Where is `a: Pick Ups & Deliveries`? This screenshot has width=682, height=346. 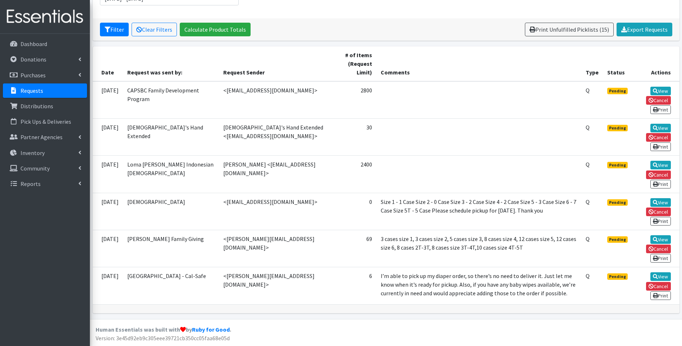
a: Pick Ups & Deliveries is located at coordinates (45, 122).